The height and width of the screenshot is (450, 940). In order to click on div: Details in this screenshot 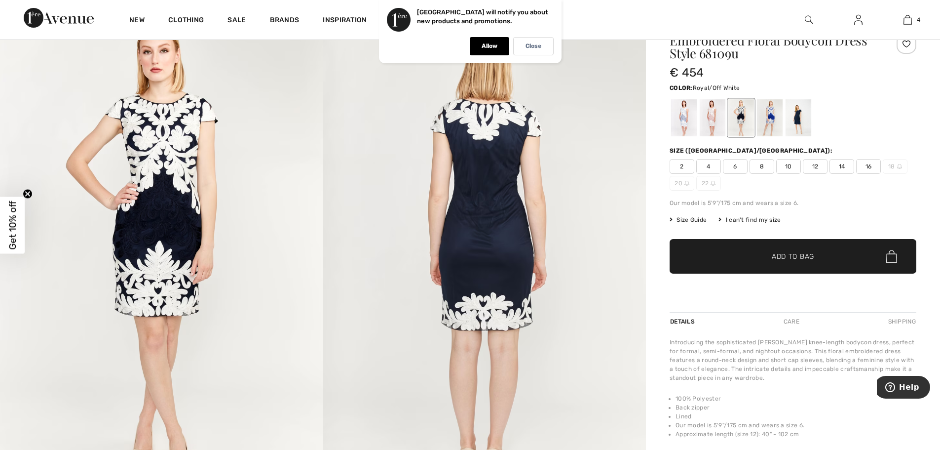, I will do `click(683, 321)`.